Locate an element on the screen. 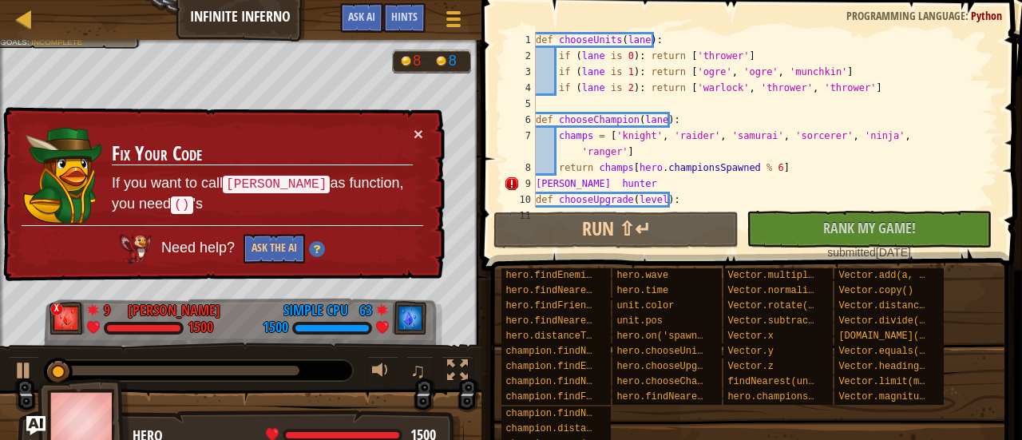 The height and width of the screenshot is (440, 1022). img: Hint is located at coordinates (317, 249).